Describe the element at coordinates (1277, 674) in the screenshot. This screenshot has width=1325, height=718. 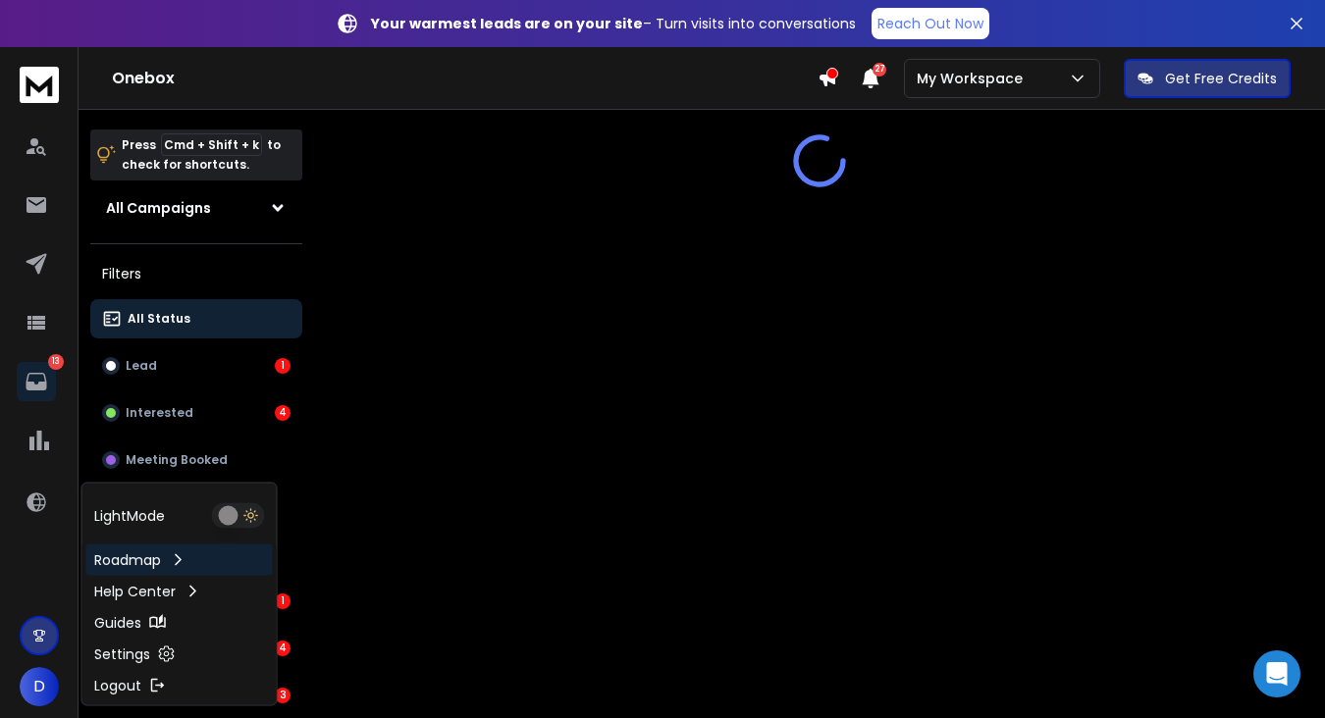
I see `div: Open Intercom Messenger` at that location.